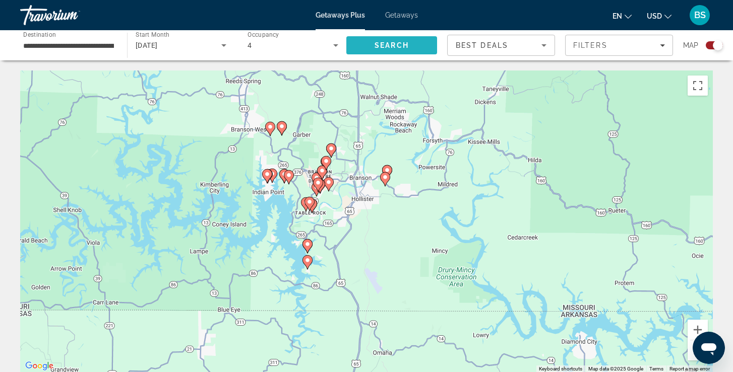 The width and height of the screenshot is (733, 372). Describe the element at coordinates (340, 15) in the screenshot. I see `a: Getaways Plus` at that location.